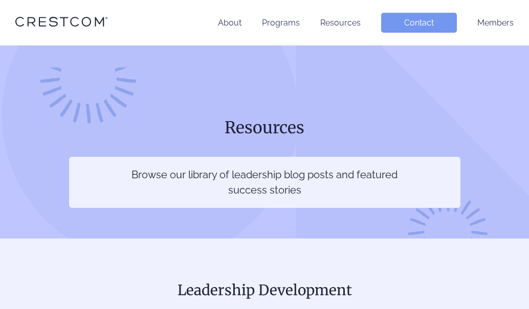 This screenshot has width=529, height=309. Describe the element at coordinates (230, 23) in the screenshot. I see `a: About` at that location.